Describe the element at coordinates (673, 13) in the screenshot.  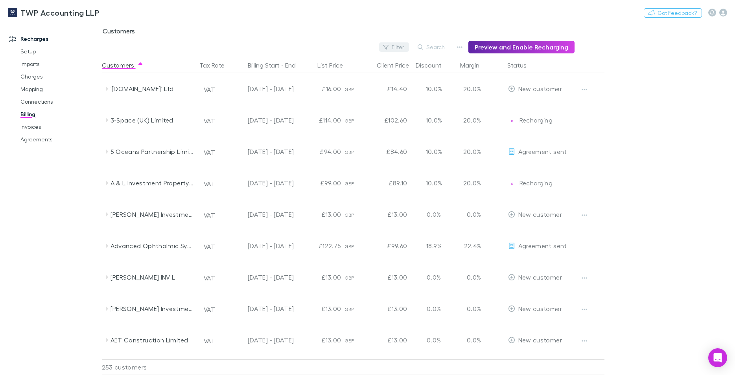
I see `button: Got Feedback?` at that location.